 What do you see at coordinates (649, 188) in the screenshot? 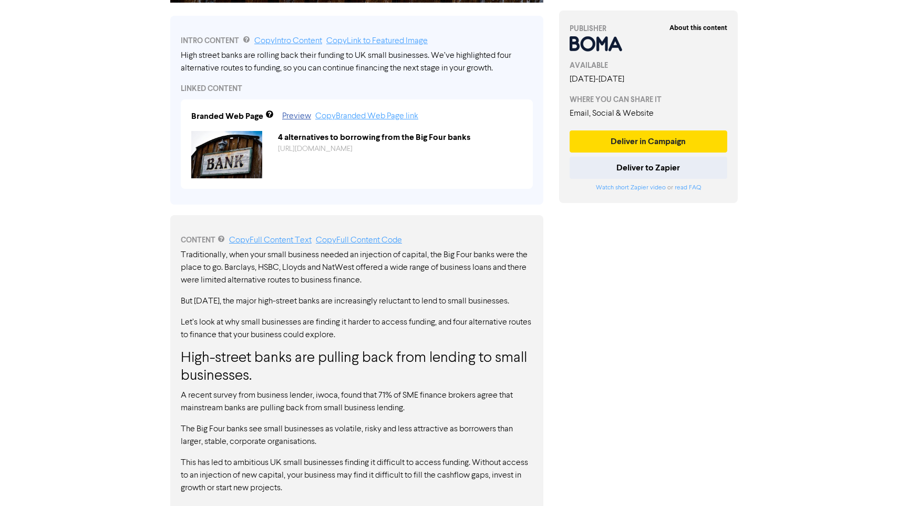
I see `div: or` at bounding box center [649, 188].